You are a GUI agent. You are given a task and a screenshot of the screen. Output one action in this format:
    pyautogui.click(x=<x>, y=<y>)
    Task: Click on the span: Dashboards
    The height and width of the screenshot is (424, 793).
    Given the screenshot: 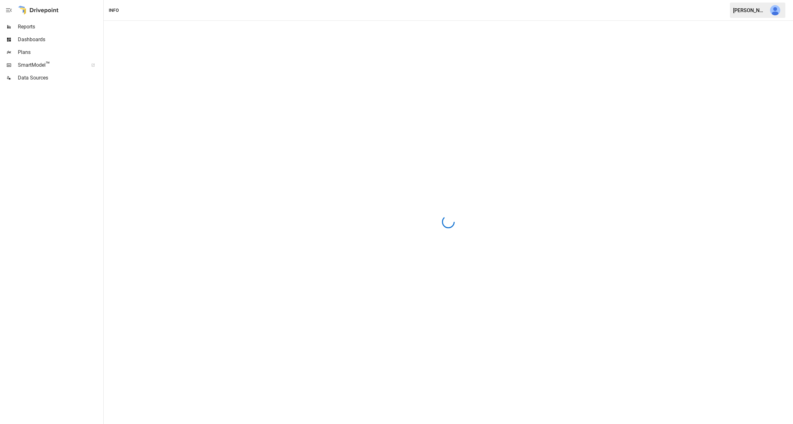 What is the action you would take?
    pyautogui.click(x=60, y=40)
    